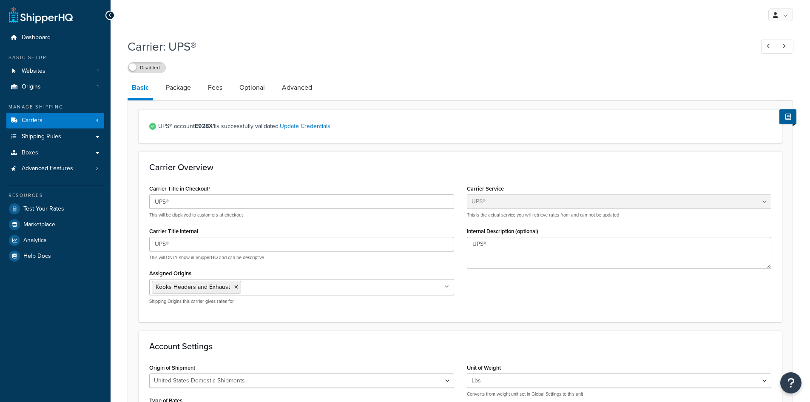 The image size is (810, 402). What do you see at coordinates (55, 195) in the screenshot?
I see `div: Resources` at bounding box center [55, 195].